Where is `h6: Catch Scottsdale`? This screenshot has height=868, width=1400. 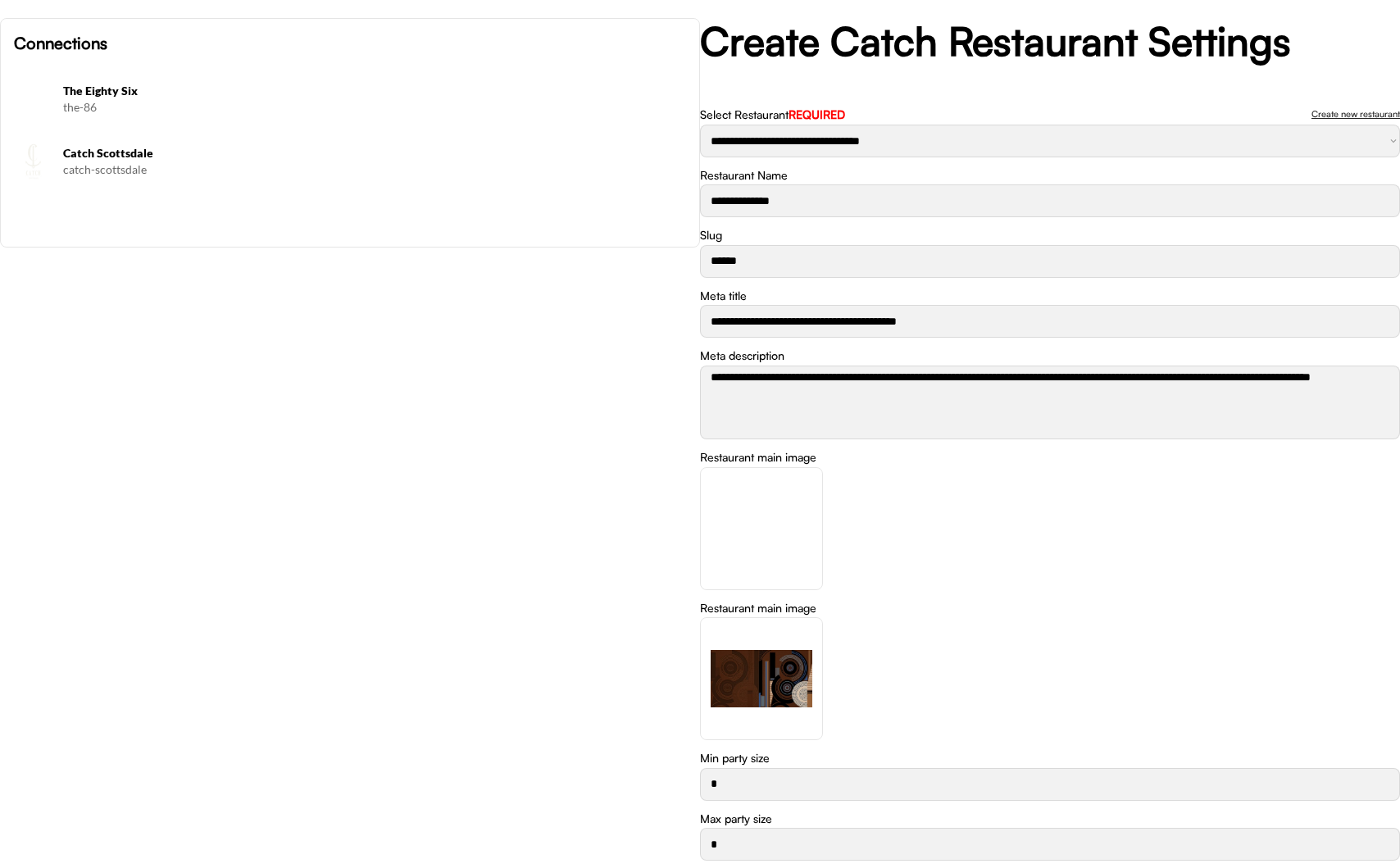 h6: Catch Scottsdale is located at coordinates (374, 153).